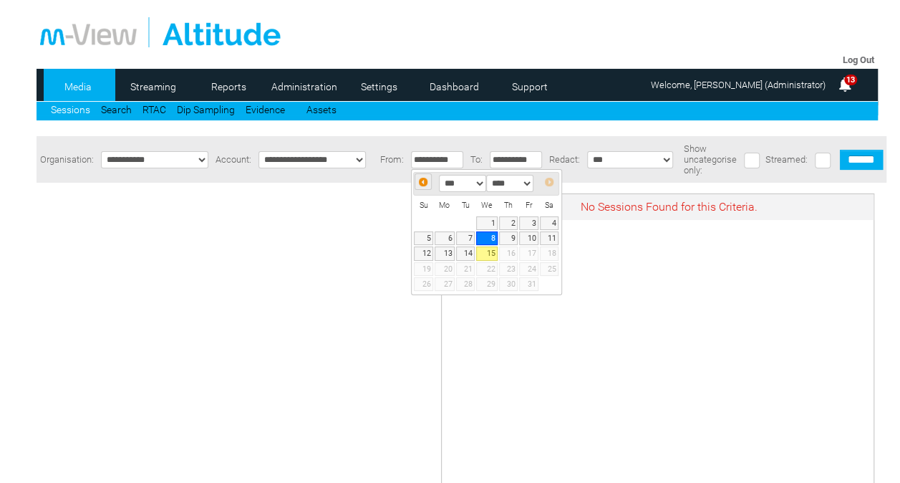 This screenshot has width=900, height=483. What do you see at coordinates (549, 223) in the screenshot?
I see `a: 4` at bounding box center [549, 223].